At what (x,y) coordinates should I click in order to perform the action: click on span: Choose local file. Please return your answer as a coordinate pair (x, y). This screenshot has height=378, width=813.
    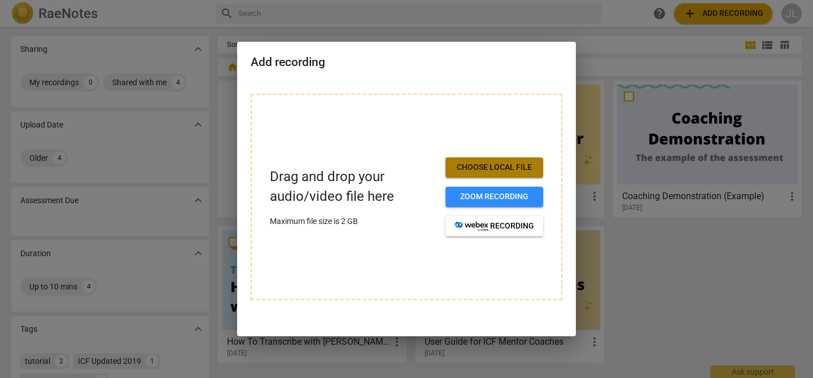
    Looking at the image, I should click on (494, 168).